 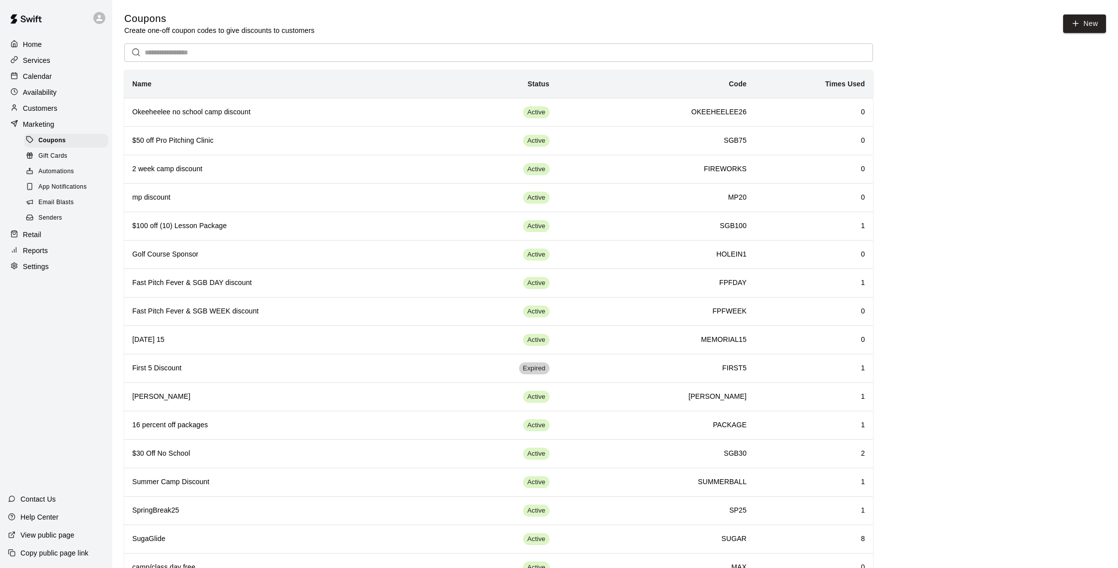 I want to click on h6: $100 off (10) Lesson Package, so click(x=285, y=226).